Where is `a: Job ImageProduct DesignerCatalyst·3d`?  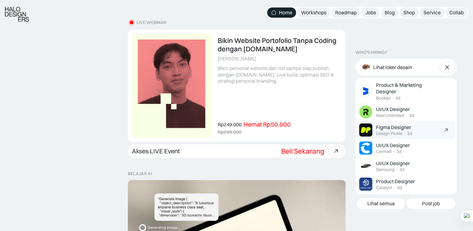 a: Job ImageProduct DesignerCatalyst·3d is located at coordinates (406, 184).